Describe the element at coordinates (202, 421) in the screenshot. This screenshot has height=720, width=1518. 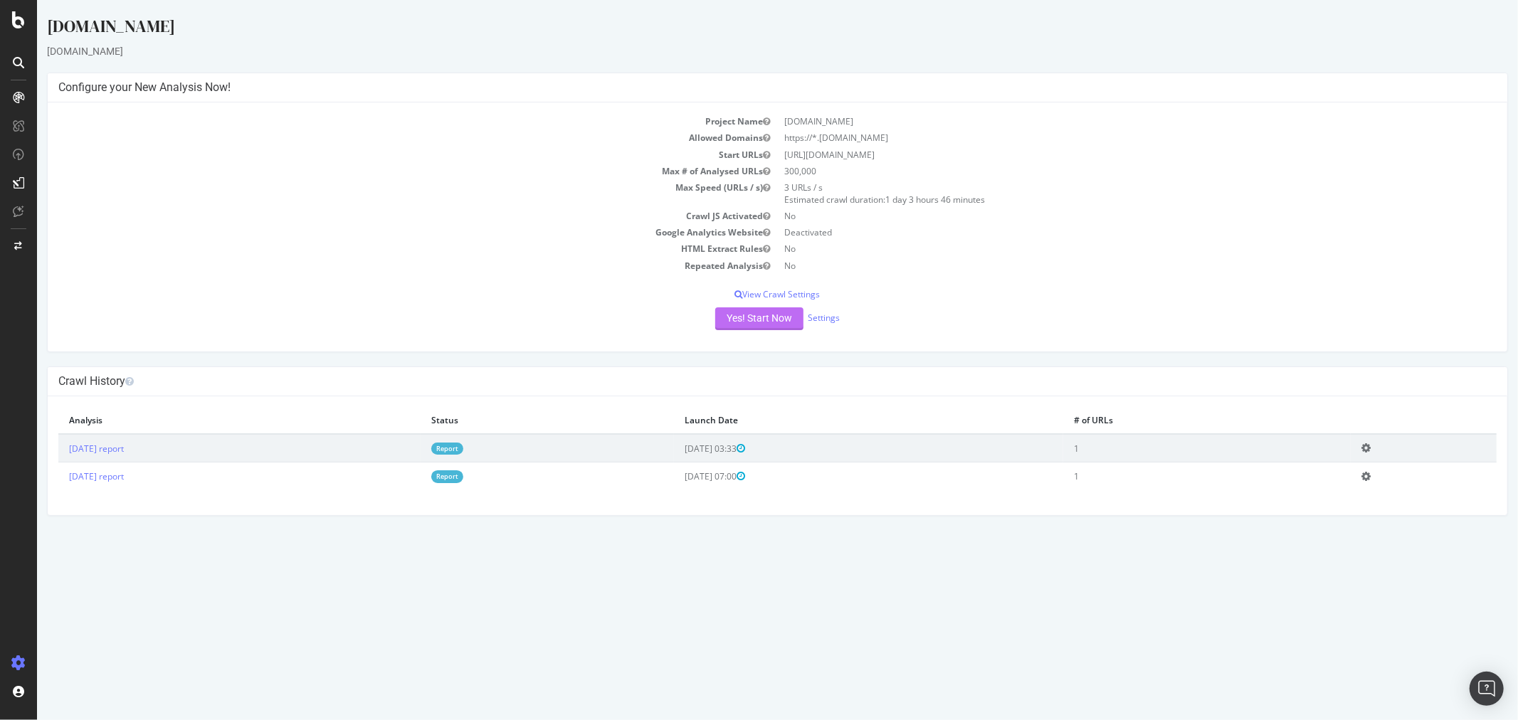
I see `th: Analysis` at that location.